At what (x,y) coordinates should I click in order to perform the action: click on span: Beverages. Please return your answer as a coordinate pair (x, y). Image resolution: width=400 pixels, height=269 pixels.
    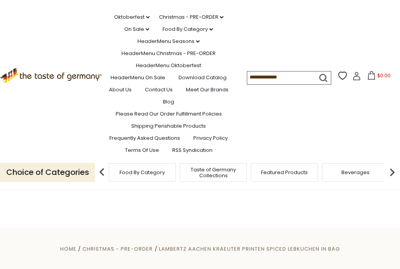
    Looking at the image, I should click on (356, 172).